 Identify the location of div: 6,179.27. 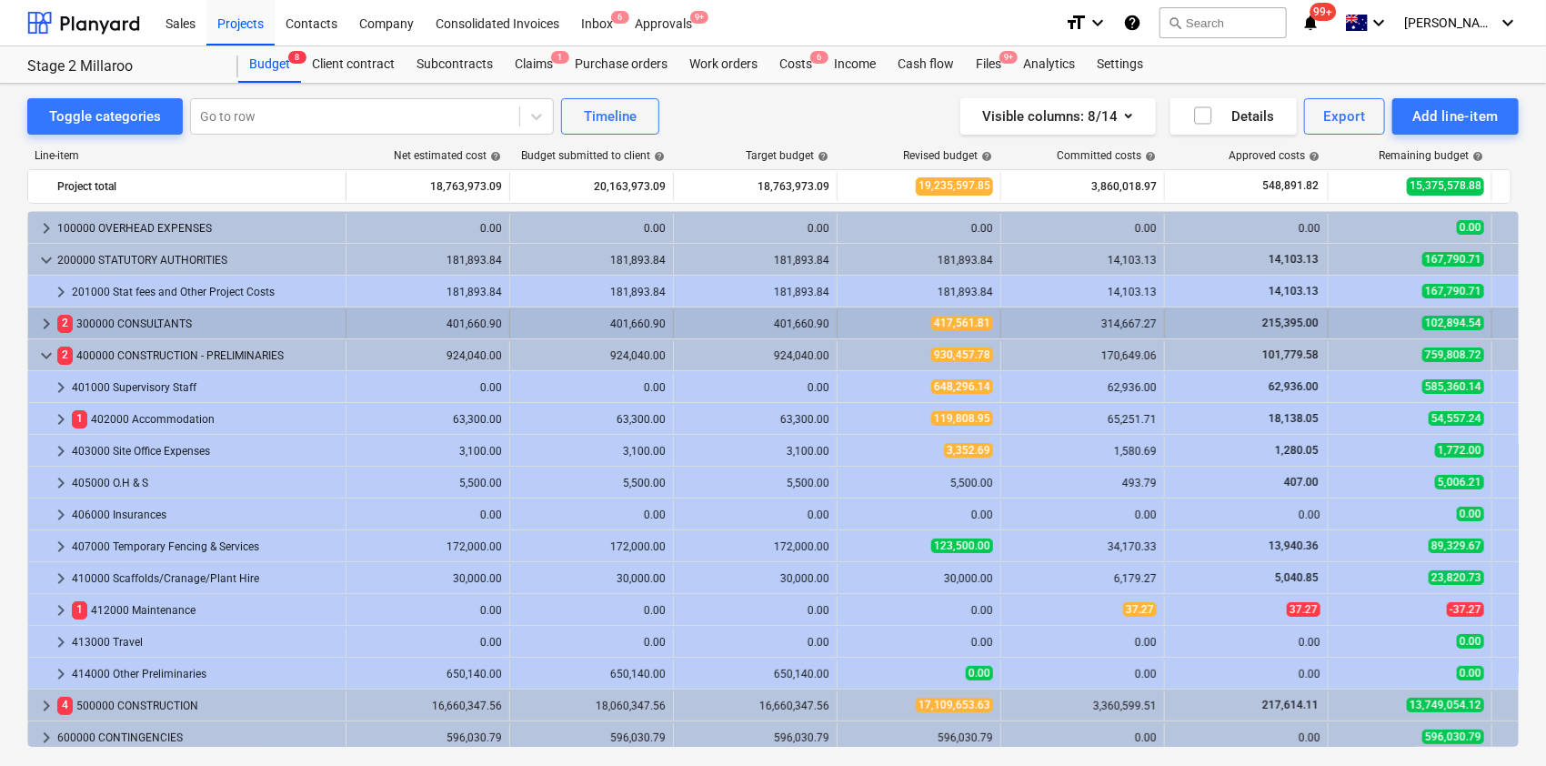
(1082, 578).